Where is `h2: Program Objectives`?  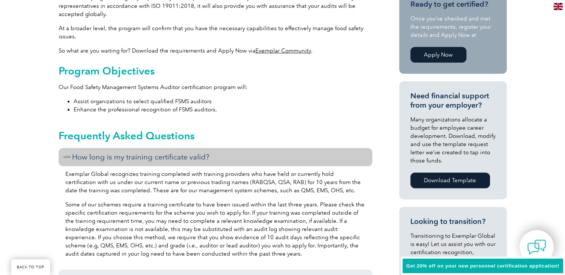 h2: Program Objectives is located at coordinates (215, 71).